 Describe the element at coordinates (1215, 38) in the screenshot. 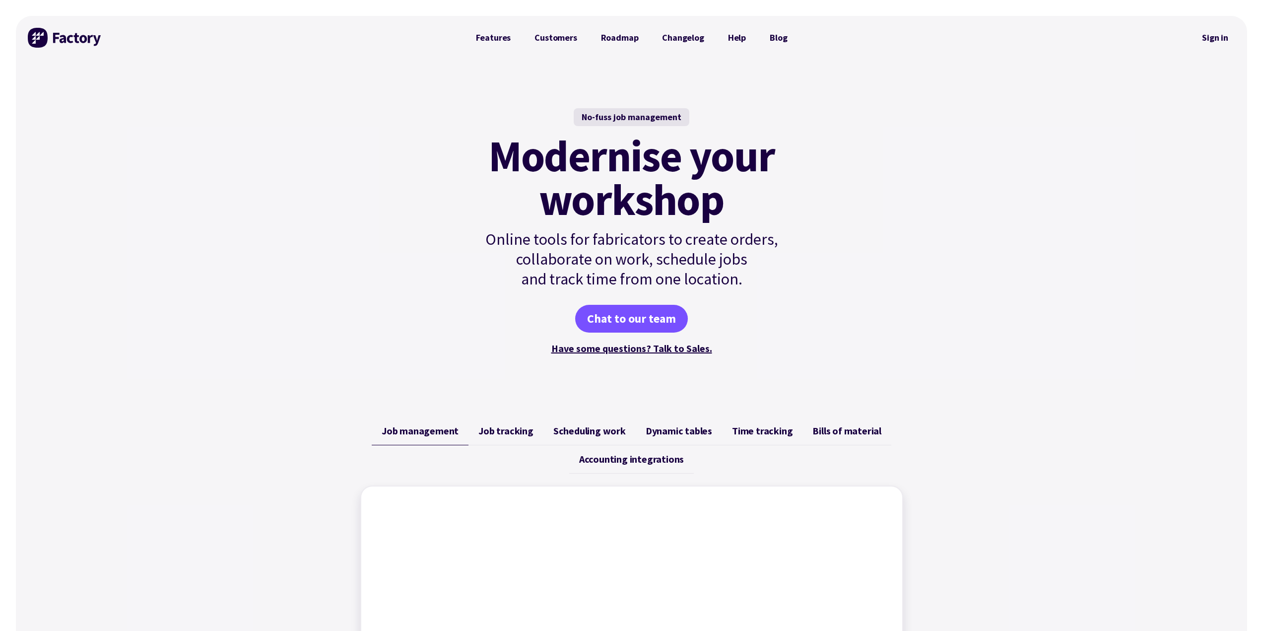

I see `nav: Secondary Navigation` at that location.